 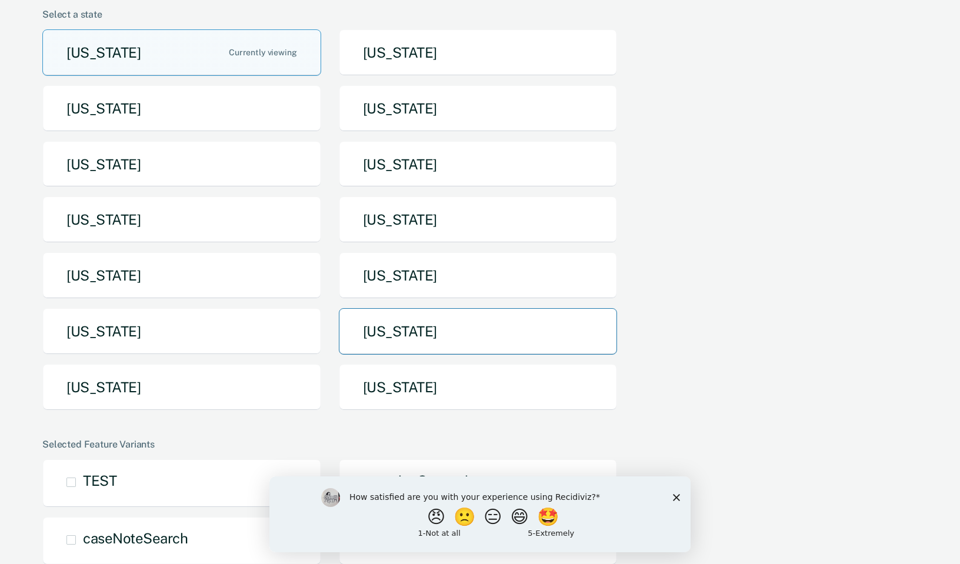 What do you see at coordinates (61, 21) in the screenshot?
I see `img: Profile image for Kim` at bounding box center [61, 21].